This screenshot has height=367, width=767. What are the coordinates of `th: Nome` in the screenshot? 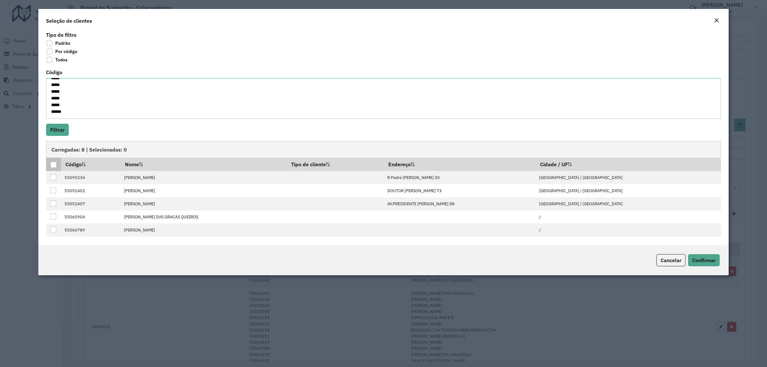 It's located at (204, 164).